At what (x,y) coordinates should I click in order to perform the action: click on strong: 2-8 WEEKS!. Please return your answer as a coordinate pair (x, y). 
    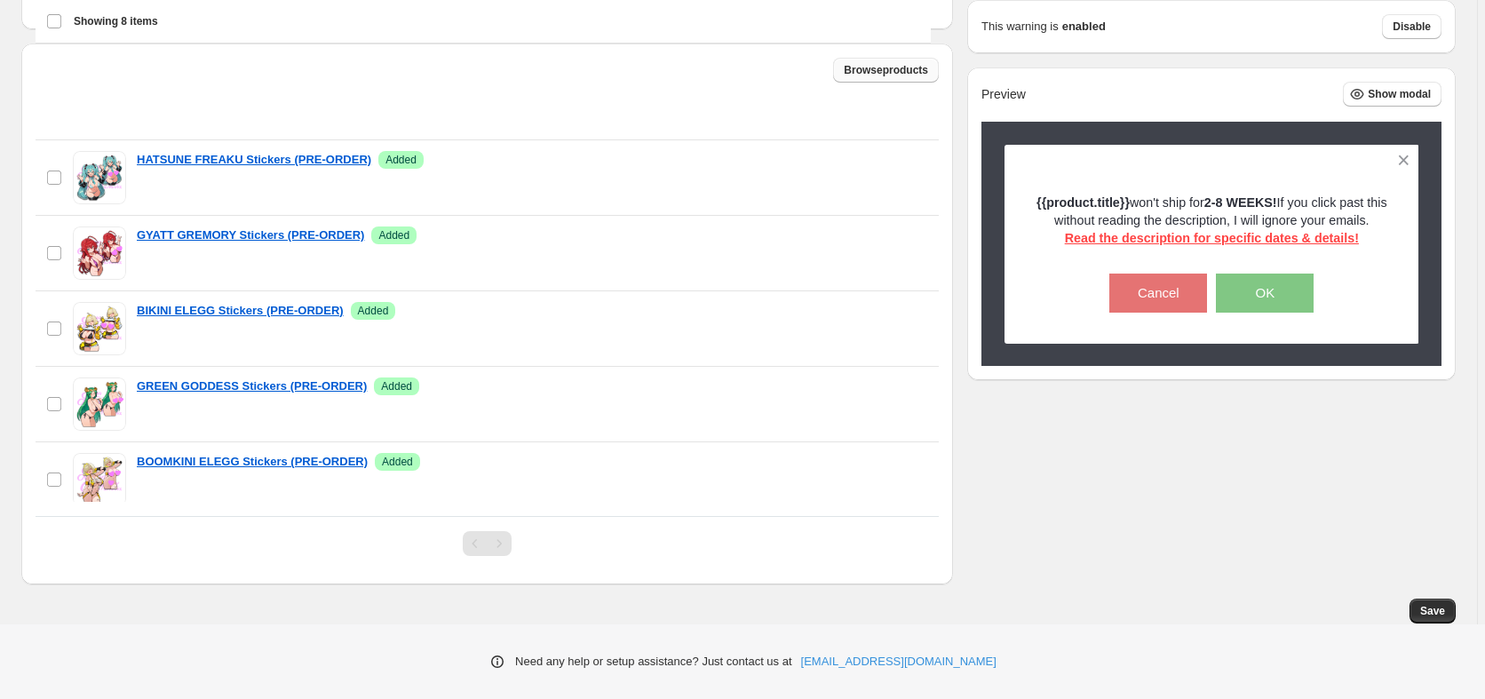
    Looking at the image, I should click on (1241, 202).